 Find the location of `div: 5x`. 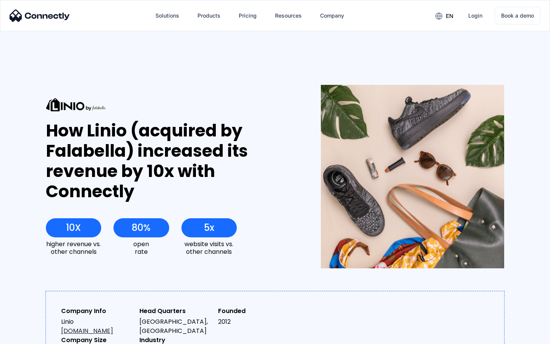

div: 5x is located at coordinates (209, 228).